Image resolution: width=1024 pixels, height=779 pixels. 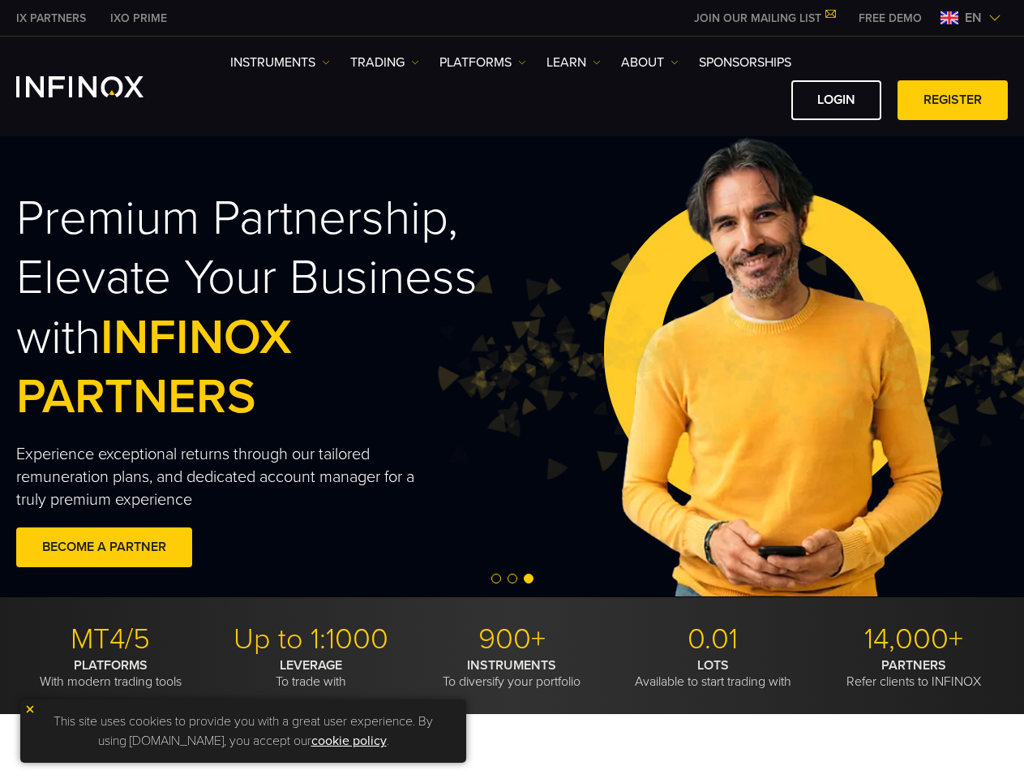 I want to click on p: To diversify your portfolio, so click(x=512, y=673).